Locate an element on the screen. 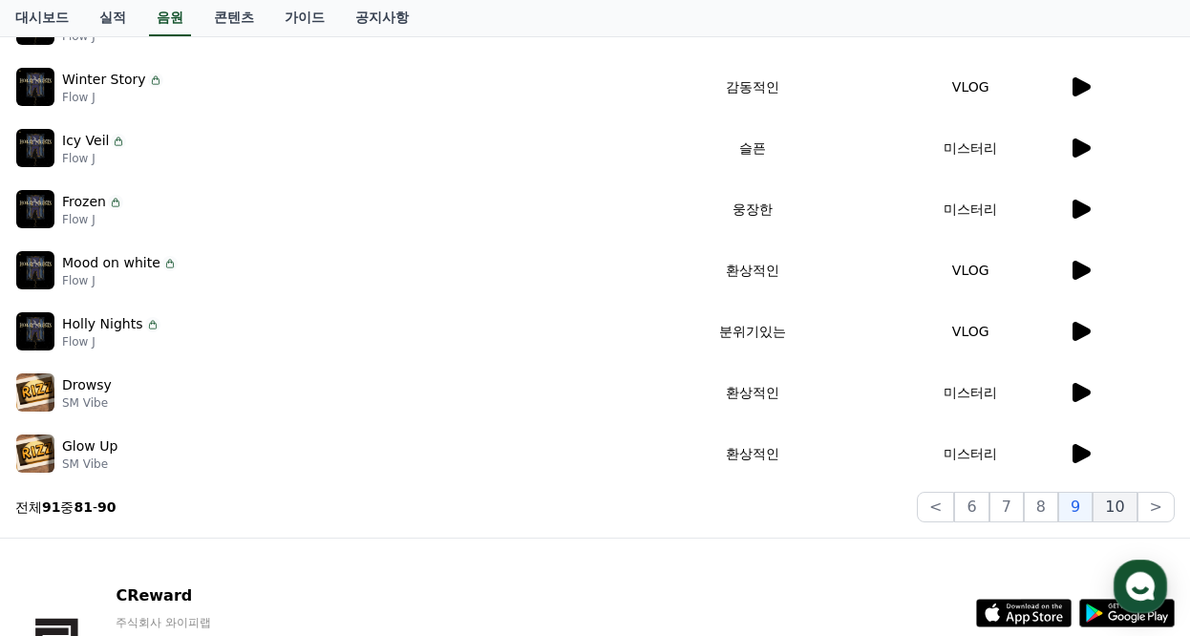 Image resolution: width=1190 pixels, height=636 pixels. p: CReward is located at coordinates (232, 596).